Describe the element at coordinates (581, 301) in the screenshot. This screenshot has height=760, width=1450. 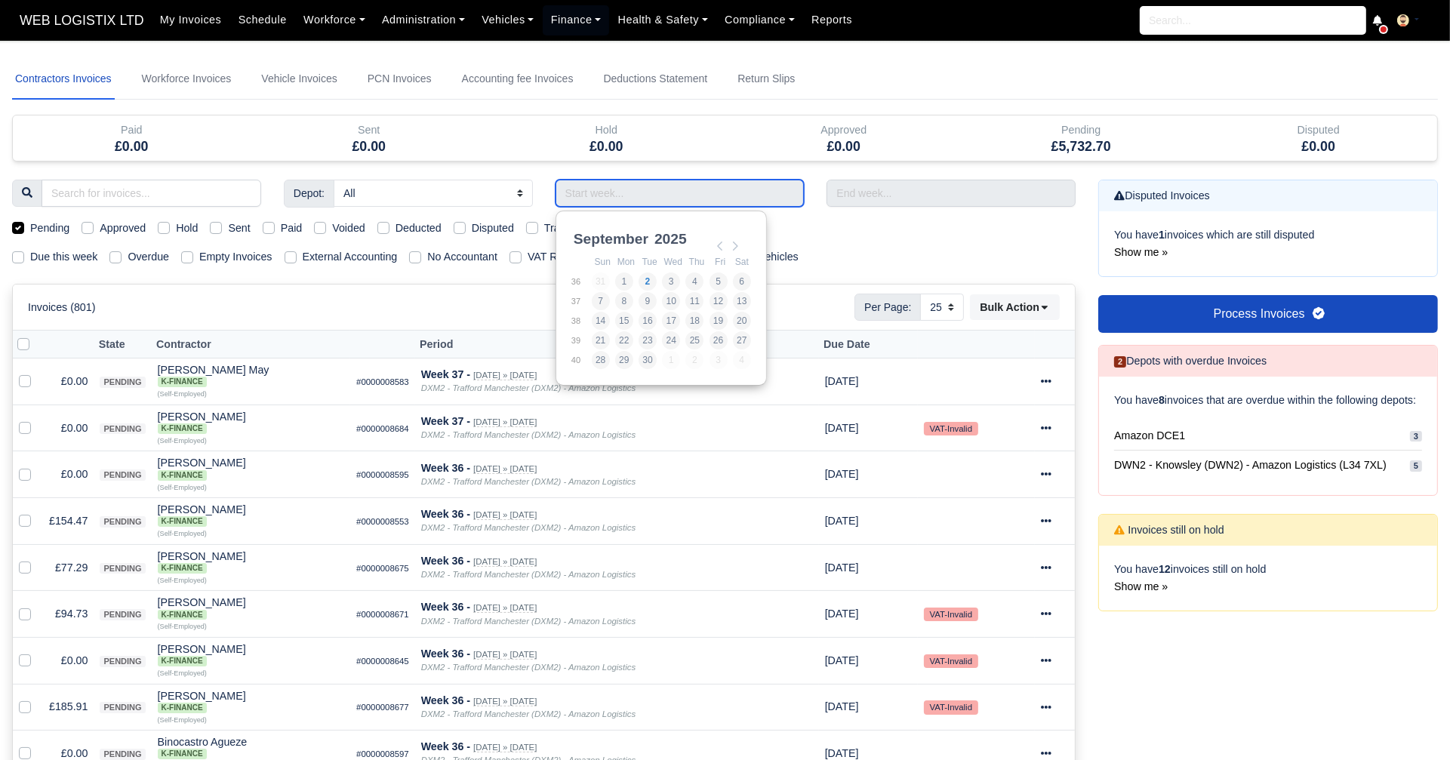
I see `td: 37` at that location.